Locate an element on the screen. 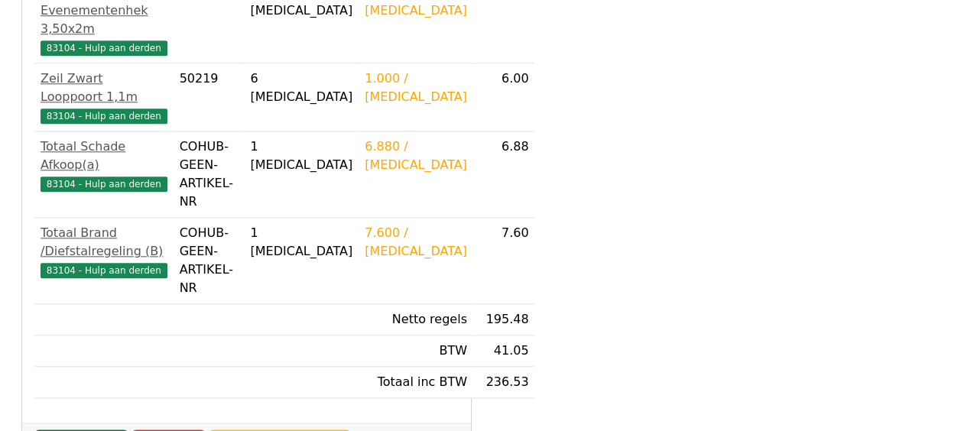 This screenshot has width=961, height=431. td: Netto regels is located at coordinates (416, 320).